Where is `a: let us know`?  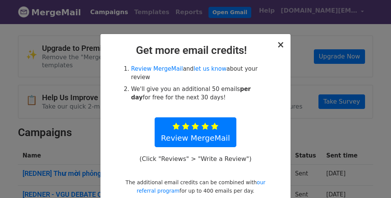
a: let us know is located at coordinates (210, 69).